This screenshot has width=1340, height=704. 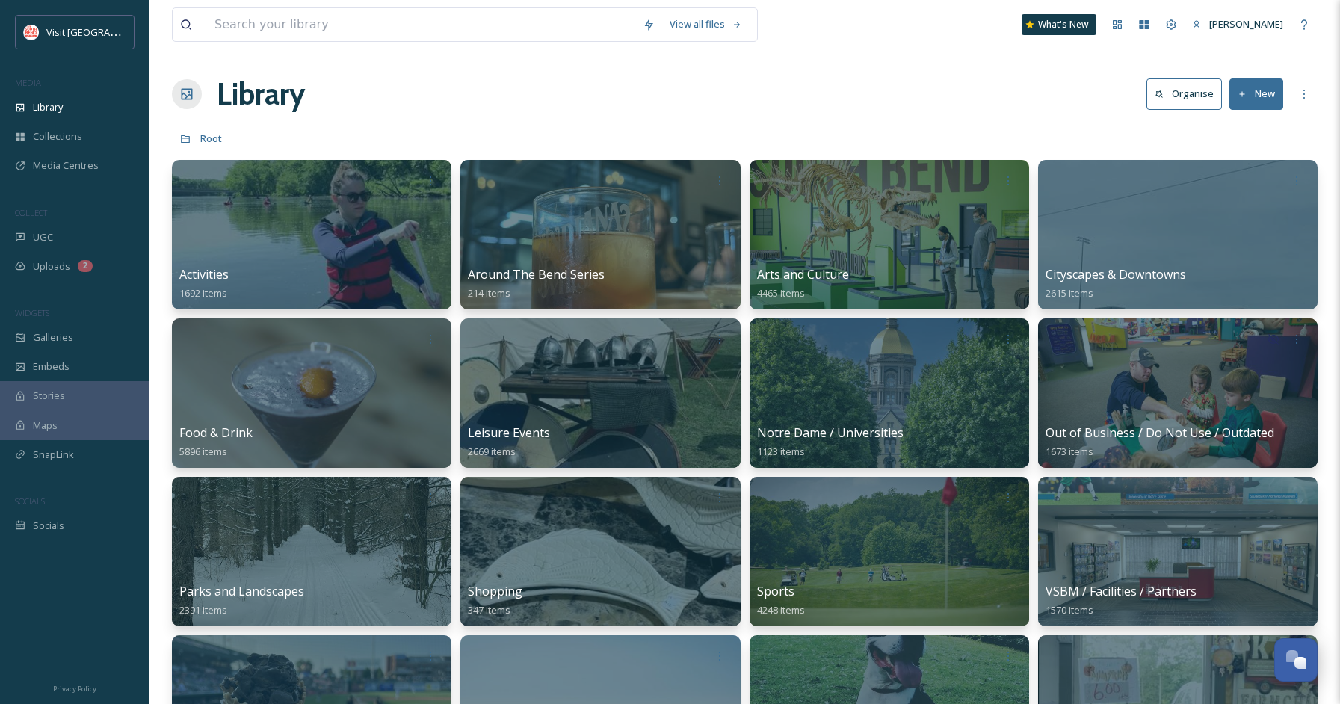 What do you see at coordinates (28, 82) in the screenshot?
I see `span: MEDIA` at bounding box center [28, 82].